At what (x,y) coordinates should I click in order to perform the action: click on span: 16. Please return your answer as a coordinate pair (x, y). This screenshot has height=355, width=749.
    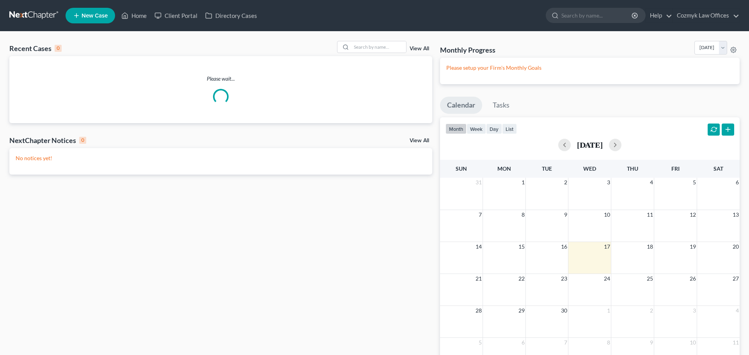
    Looking at the image, I should click on (564, 247).